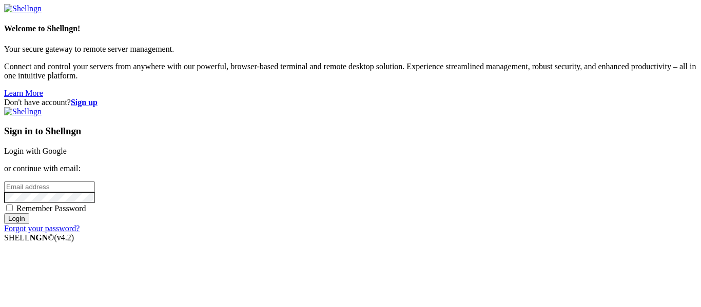  I want to click on span: 4.2.0, so click(64, 238).